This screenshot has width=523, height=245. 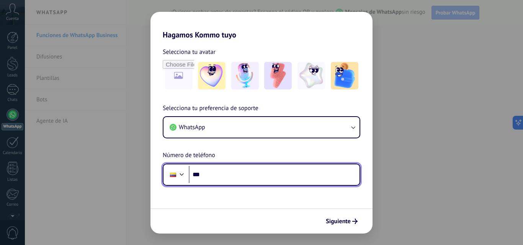 What do you see at coordinates (192, 128) in the screenshot?
I see `span: WhatsApp` at bounding box center [192, 128].